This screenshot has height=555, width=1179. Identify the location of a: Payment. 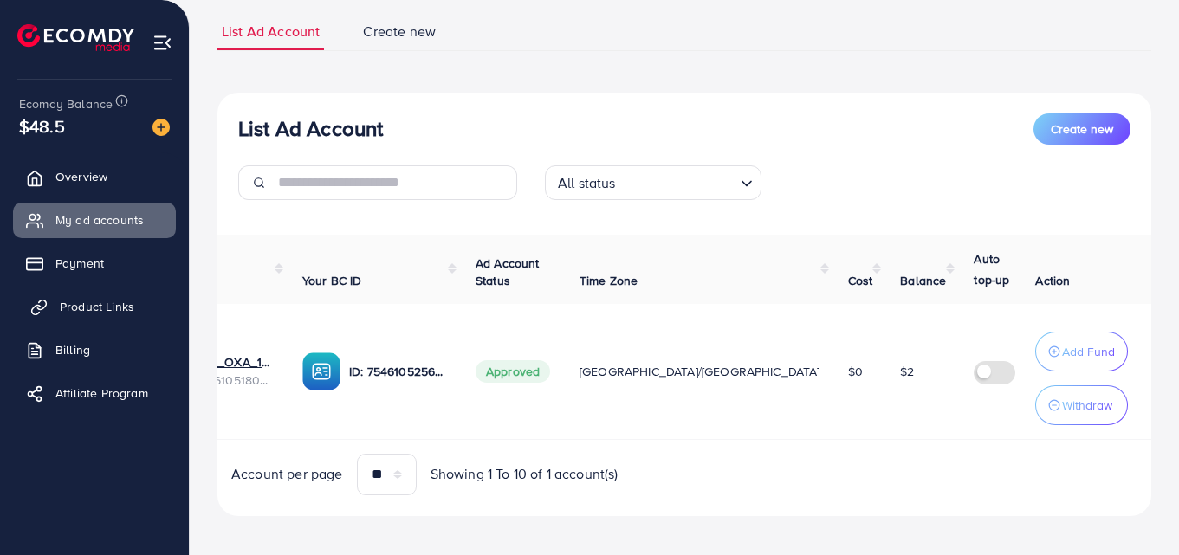
(94, 263).